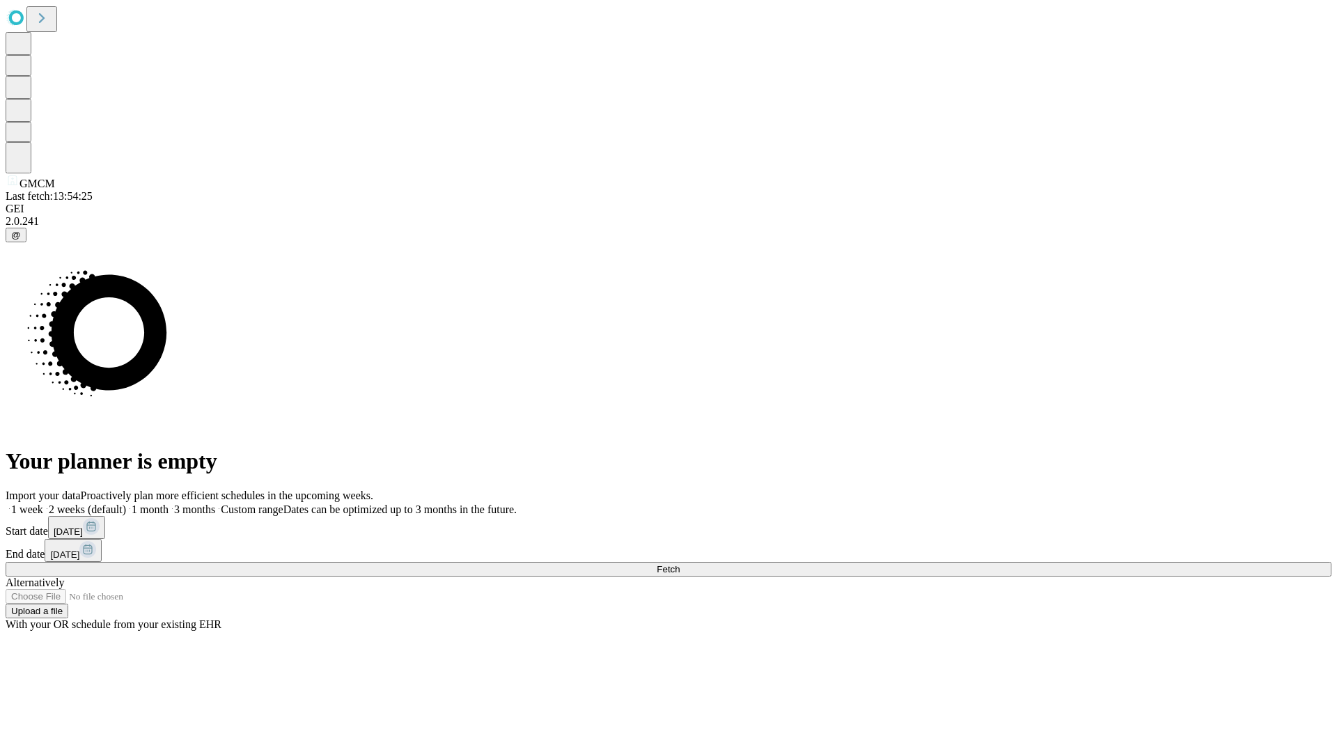 The height and width of the screenshot is (752, 1337). I want to click on span: GMCM, so click(37, 183).